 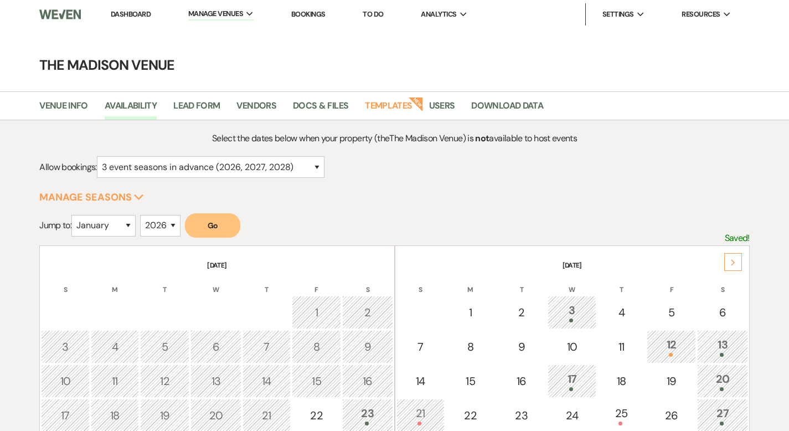 What do you see at coordinates (131, 109) in the screenshot?
I see `a: Availability` at bounding box center [131, 109].